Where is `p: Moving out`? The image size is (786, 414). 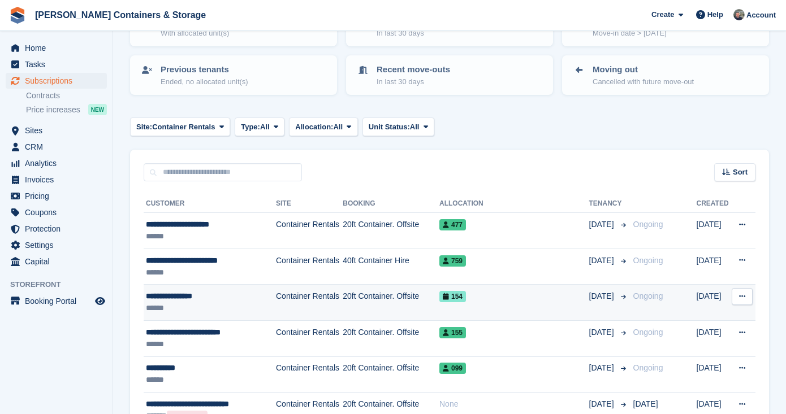 p: Moving out is located at coordinates (643, 70).